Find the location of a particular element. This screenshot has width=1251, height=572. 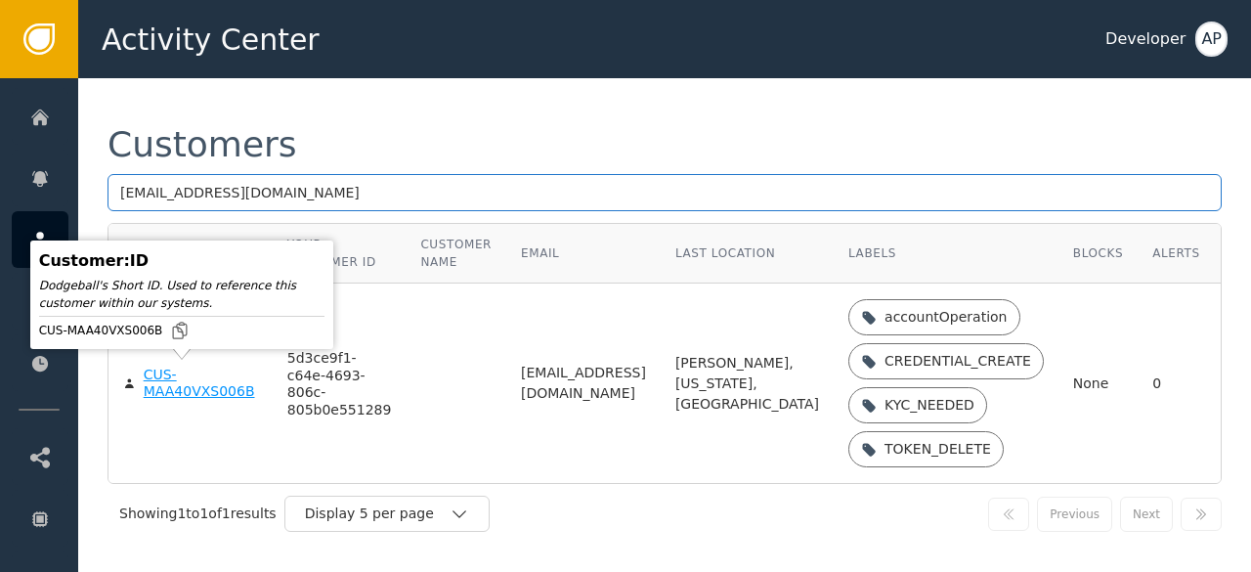

div: Customer : ID is located at coordinates (182, 261).